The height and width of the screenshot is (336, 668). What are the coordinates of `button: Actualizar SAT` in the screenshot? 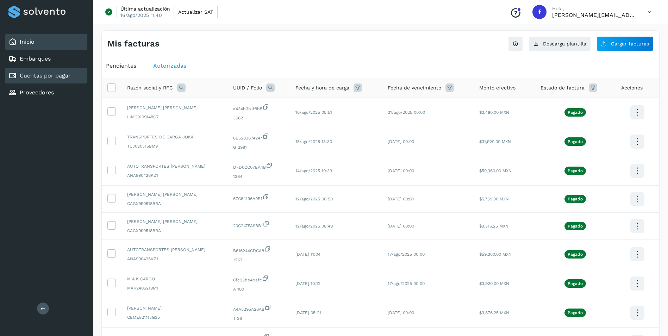 It's located at (195, 12).